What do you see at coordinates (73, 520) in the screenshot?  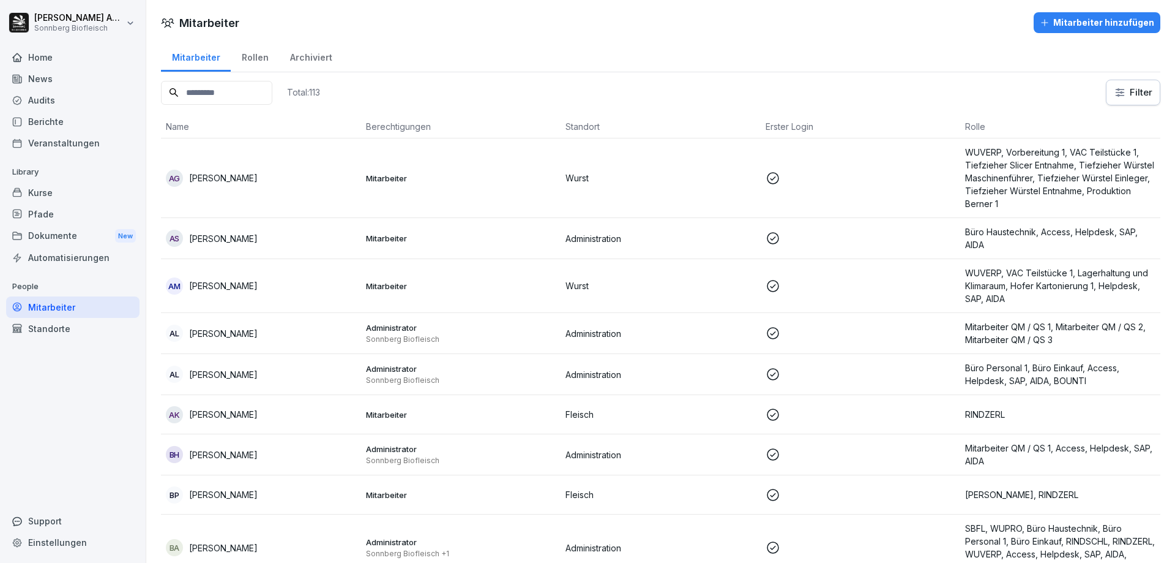 I see `div: Support` at bounding box center [73, 520].